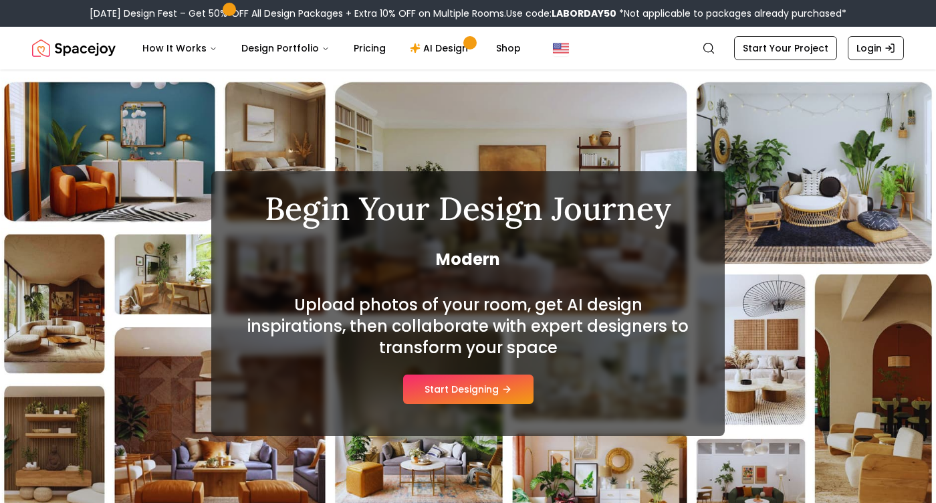  Describe the element at coordinates (785, 48) in the screenshot. I see `a: Start Your Project` at that location.